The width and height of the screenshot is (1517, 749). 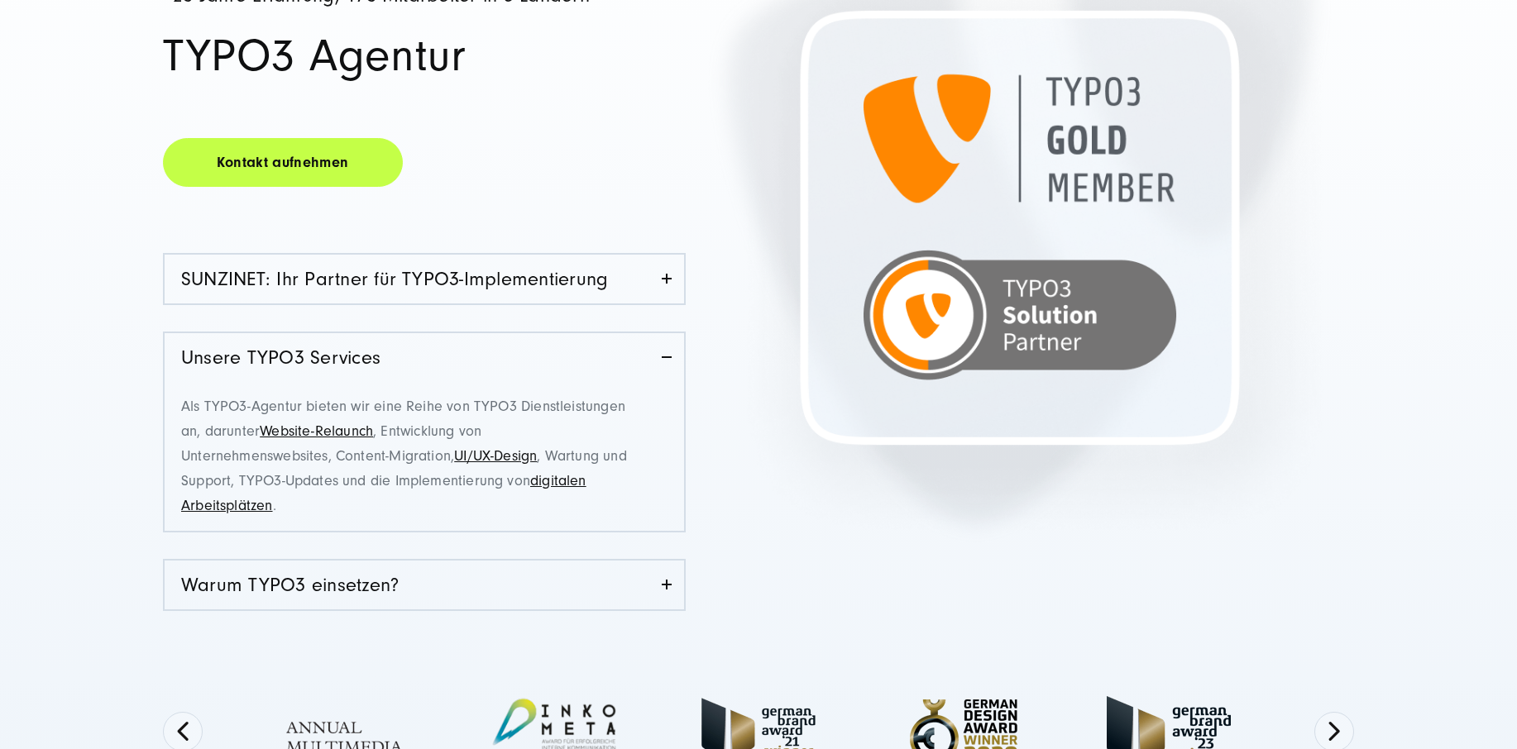 I want to click on a: digitalen Arbeitsplätzen, so click(x=384, y=493).